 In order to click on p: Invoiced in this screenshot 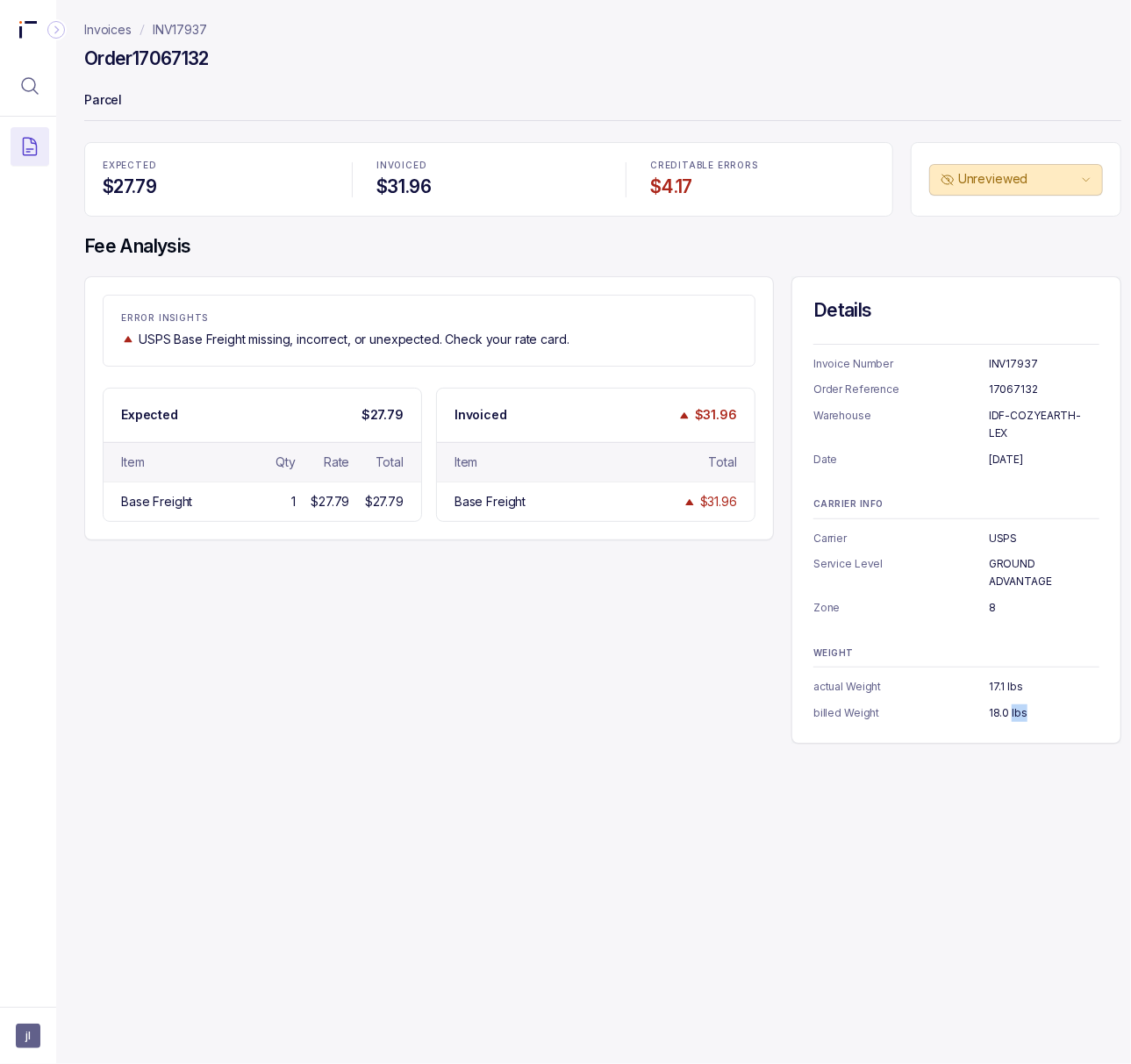, I will do `click(480, 415)`.